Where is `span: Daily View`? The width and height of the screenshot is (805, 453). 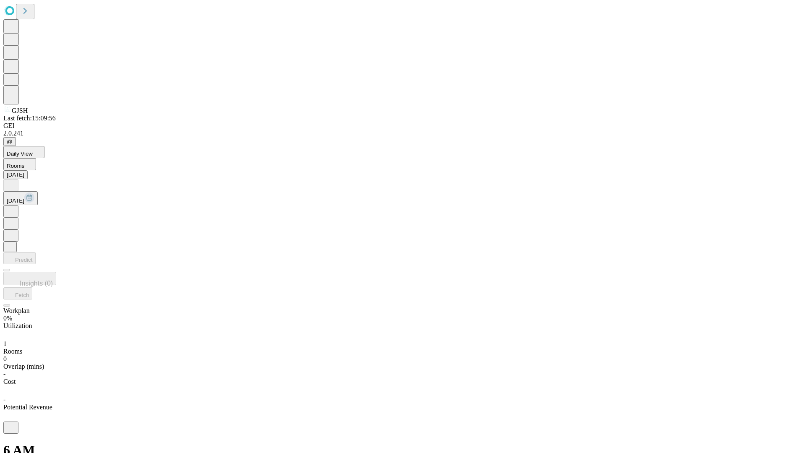 span: Daily View is located at coordinates (20, 154).